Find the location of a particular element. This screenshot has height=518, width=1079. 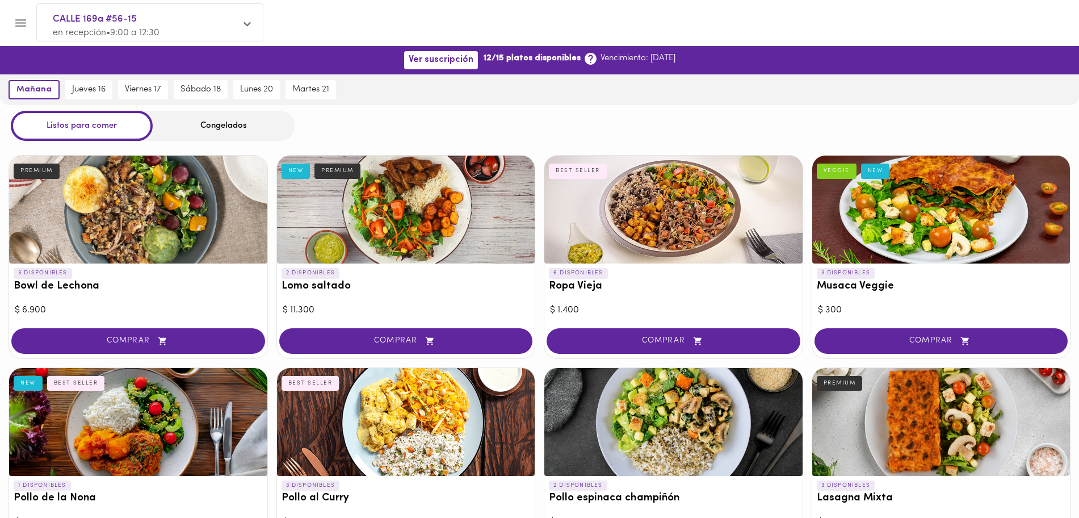

div: Listos para comer is located at coordinates (82, 125).